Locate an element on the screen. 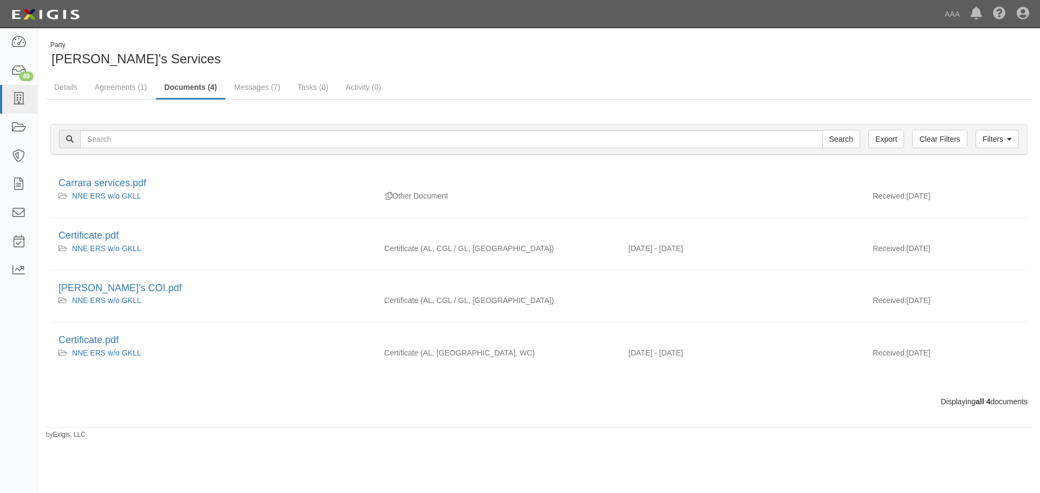  div: Carrara's Services is located at coordinates (288, 54).